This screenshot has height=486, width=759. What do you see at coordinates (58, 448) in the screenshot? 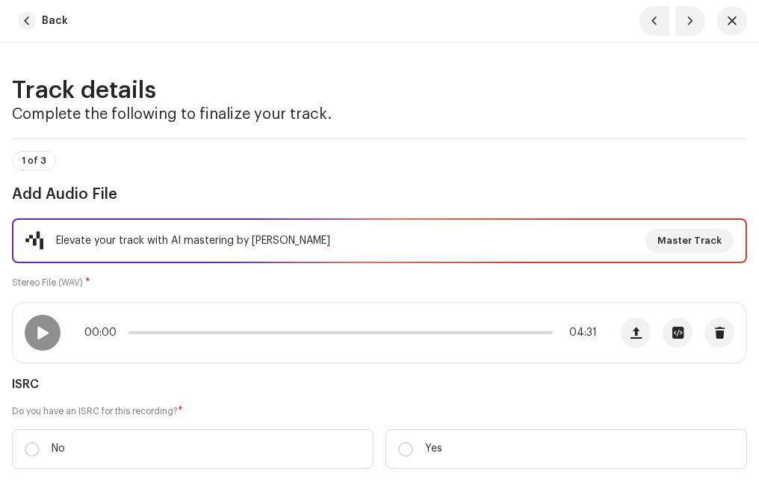
I see `p: No` at bounding box center [58, 448].